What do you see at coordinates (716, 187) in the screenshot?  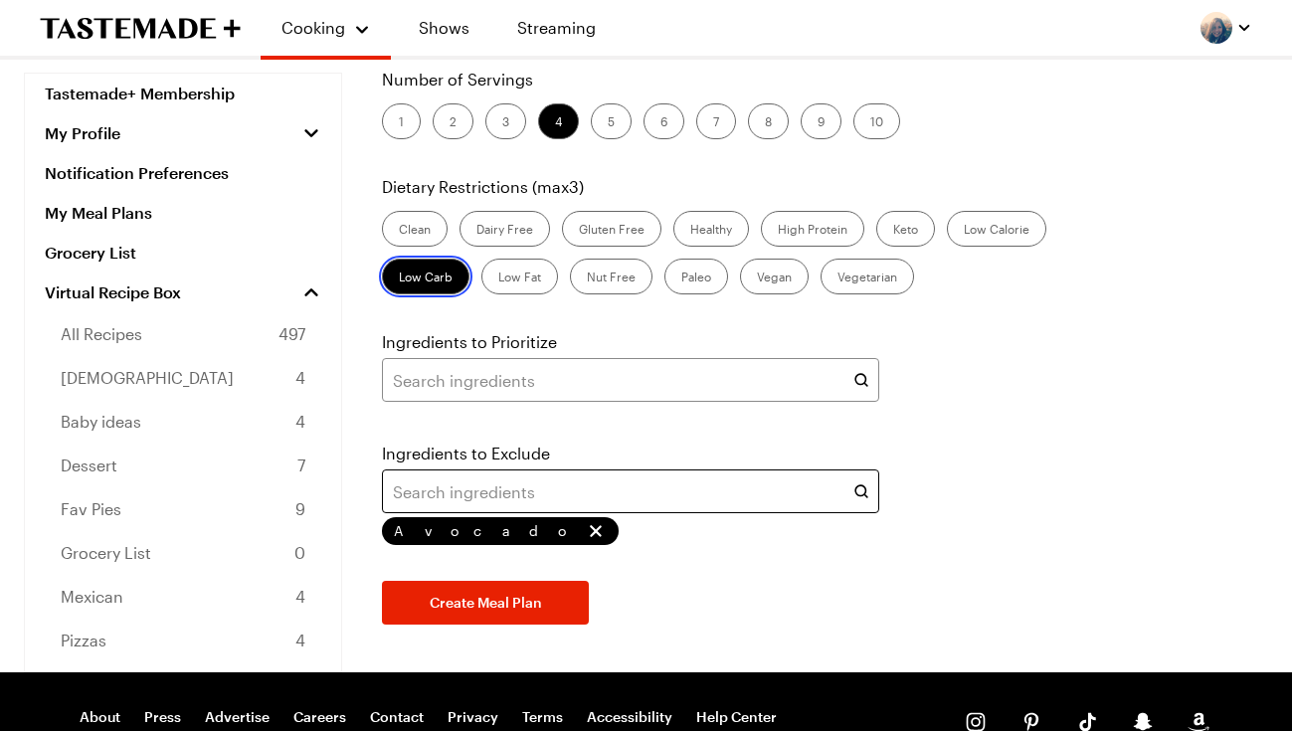 I see `p: Dietary Restrictions (max 3 )` at bounding box center [716, 187].